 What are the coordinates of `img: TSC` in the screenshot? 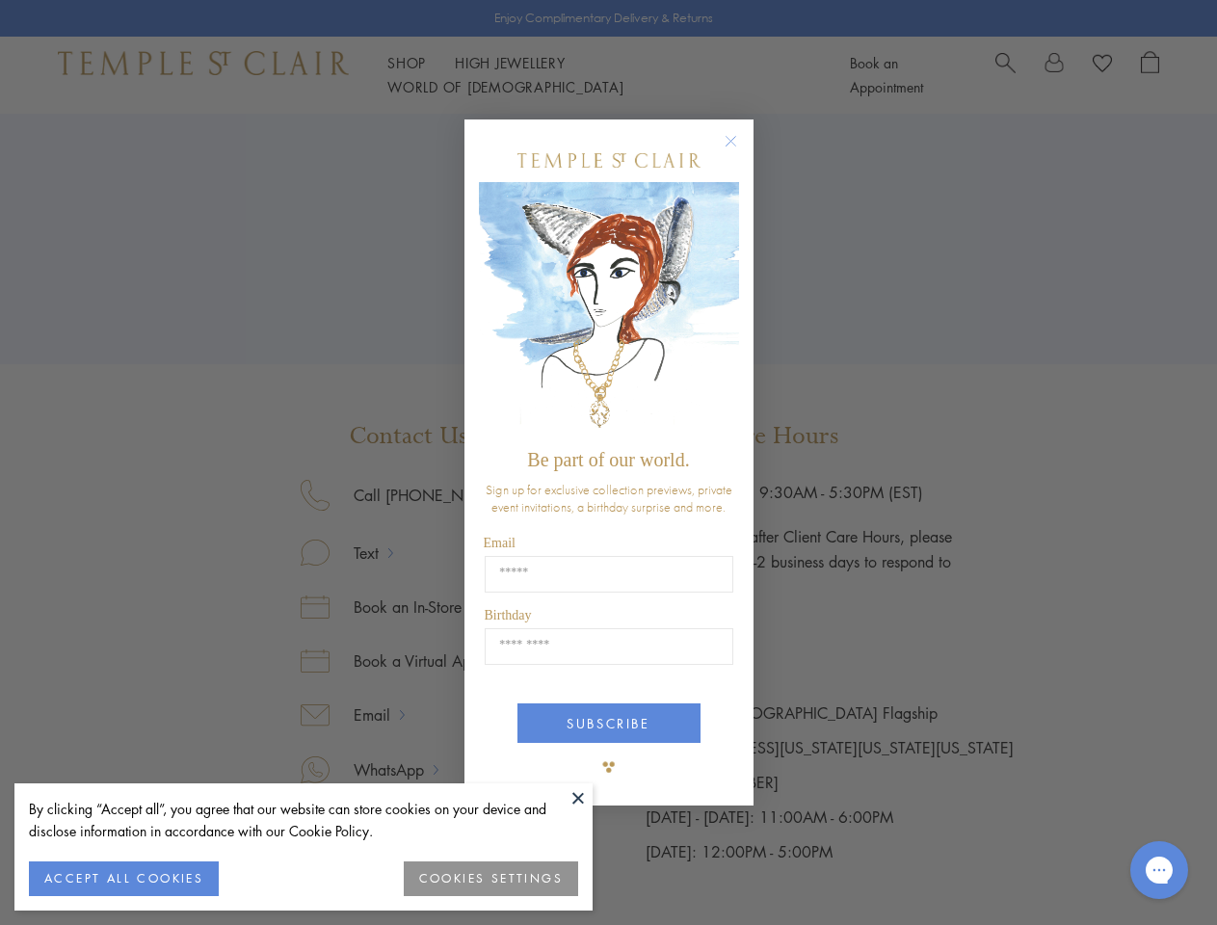 It's located at (609, 767).